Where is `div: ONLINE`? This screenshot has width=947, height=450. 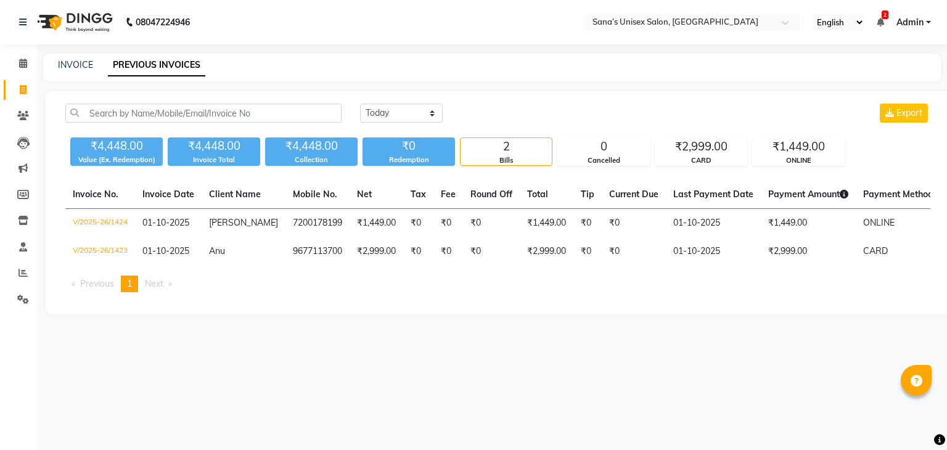
div: ONLINE is located at coordinates (799, 160).